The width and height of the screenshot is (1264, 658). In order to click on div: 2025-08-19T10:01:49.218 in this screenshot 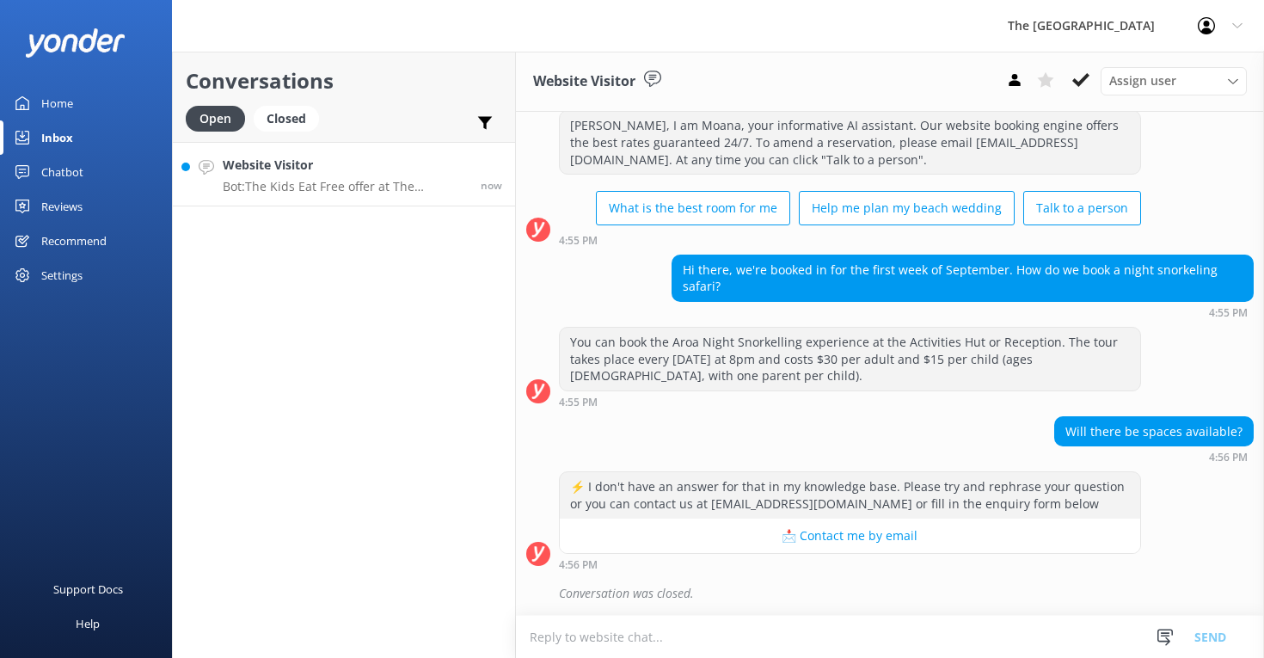, I will do `click(890, 593)`.